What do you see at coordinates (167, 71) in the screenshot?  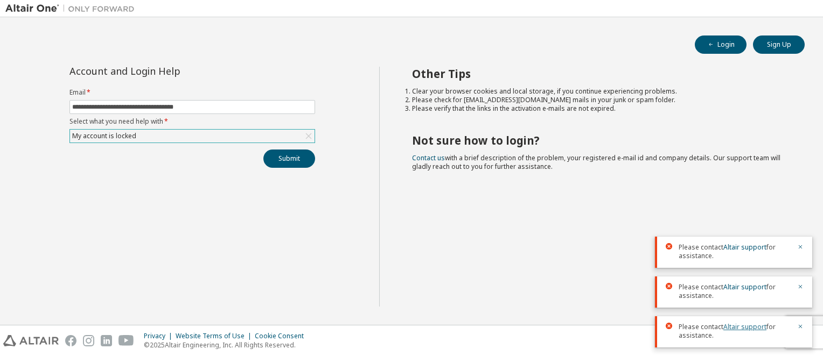 I see `div: Account and Login Help` at bounding box center [167, 71].